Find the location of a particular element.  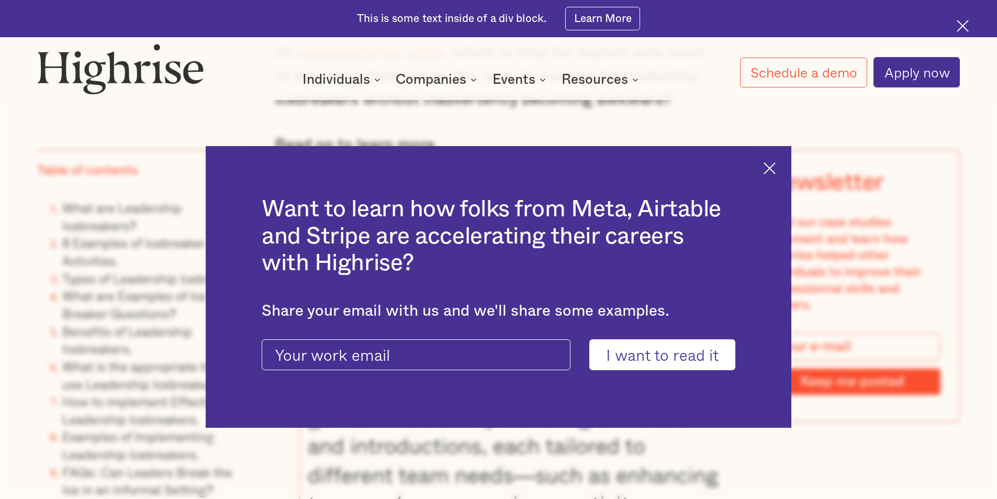

form: current-ascender-blog-article-modal-form is located at coordinates (498, 355).